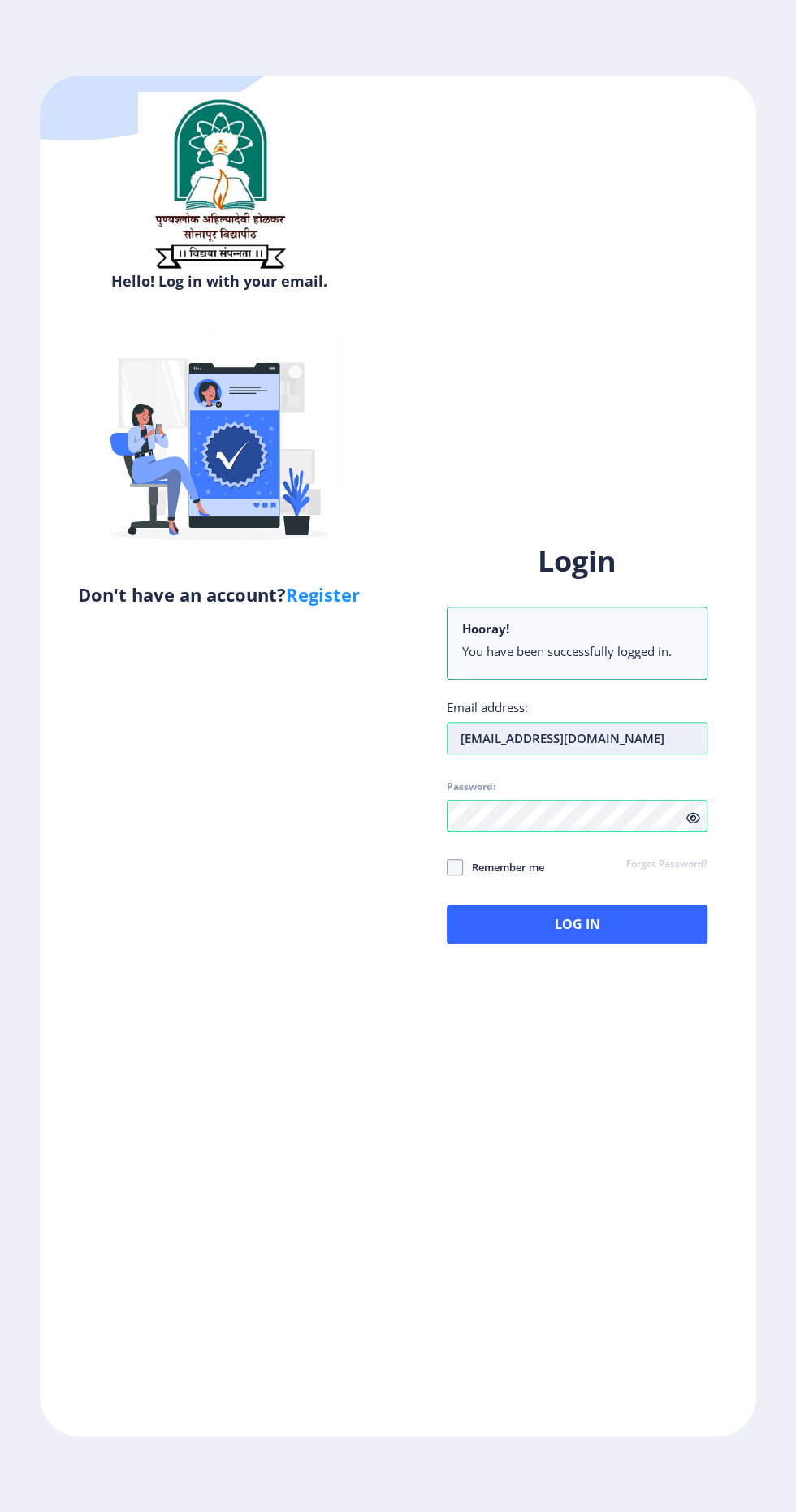  What do you see at coordinates (219, 439) in the screenshot?
I see `img: Verified-rafiki.svg` at bounding box center [219, 439].